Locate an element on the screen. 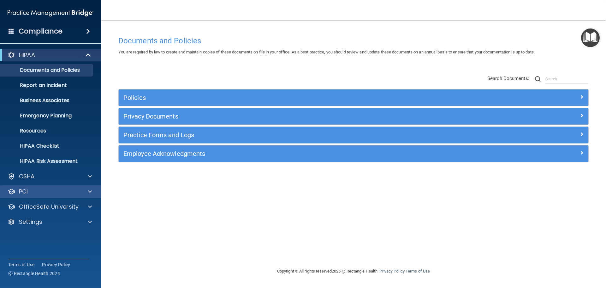  h5: Employee Acknowledgments is located at coordinates (295, 153).